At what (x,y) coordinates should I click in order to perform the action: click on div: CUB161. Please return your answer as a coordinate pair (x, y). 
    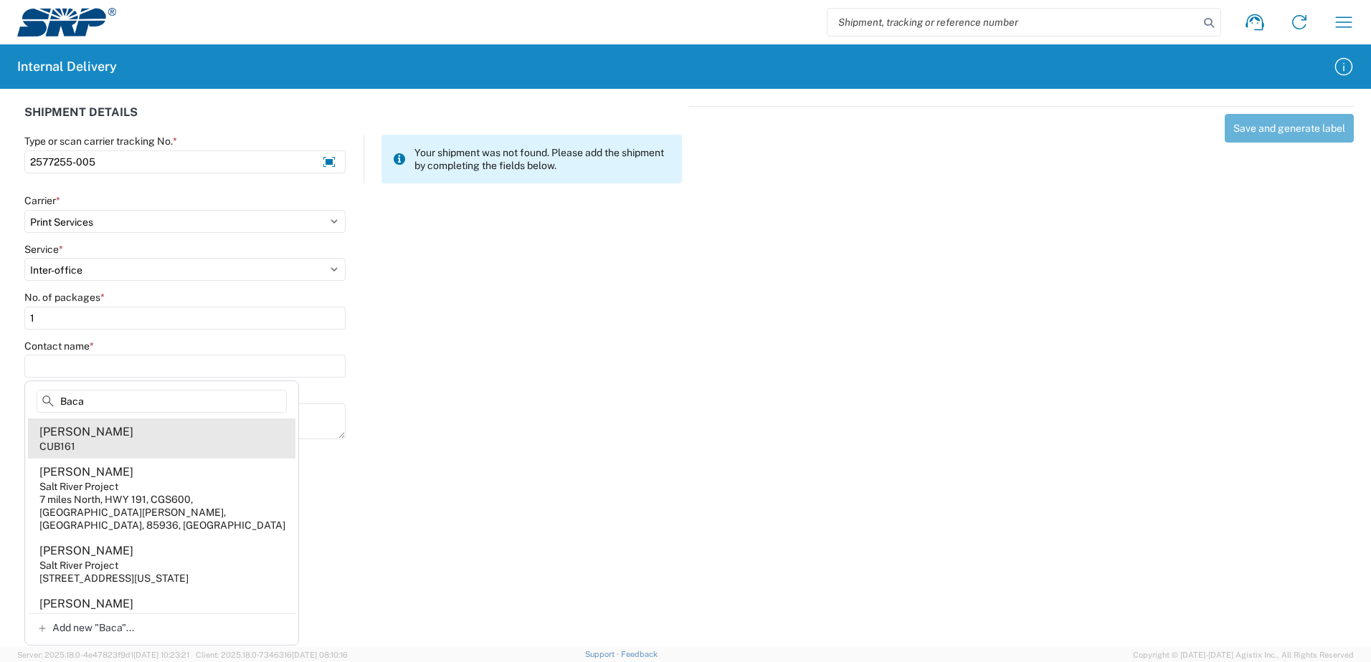
    Looking at the image, I should click on (57, 447).